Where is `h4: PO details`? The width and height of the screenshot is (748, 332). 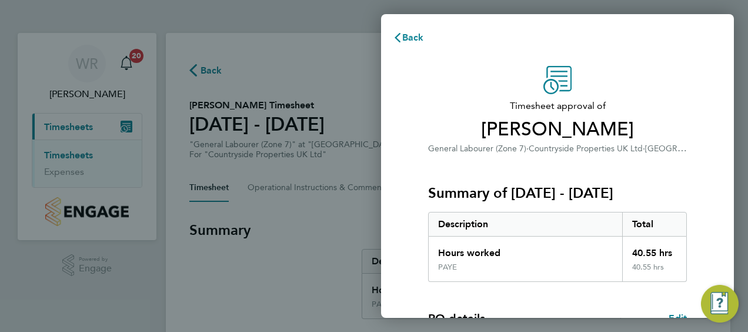
h4: PO details is located at coordinates (456, 318).